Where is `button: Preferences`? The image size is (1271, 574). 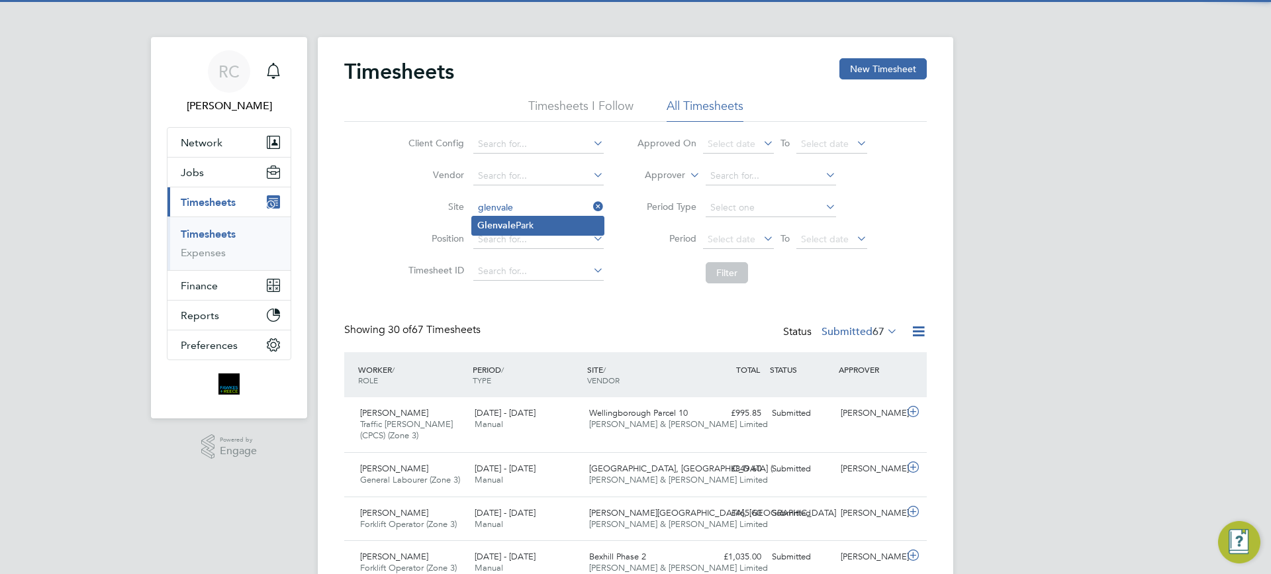
button: Preferences is located at coordinates (229, 345).